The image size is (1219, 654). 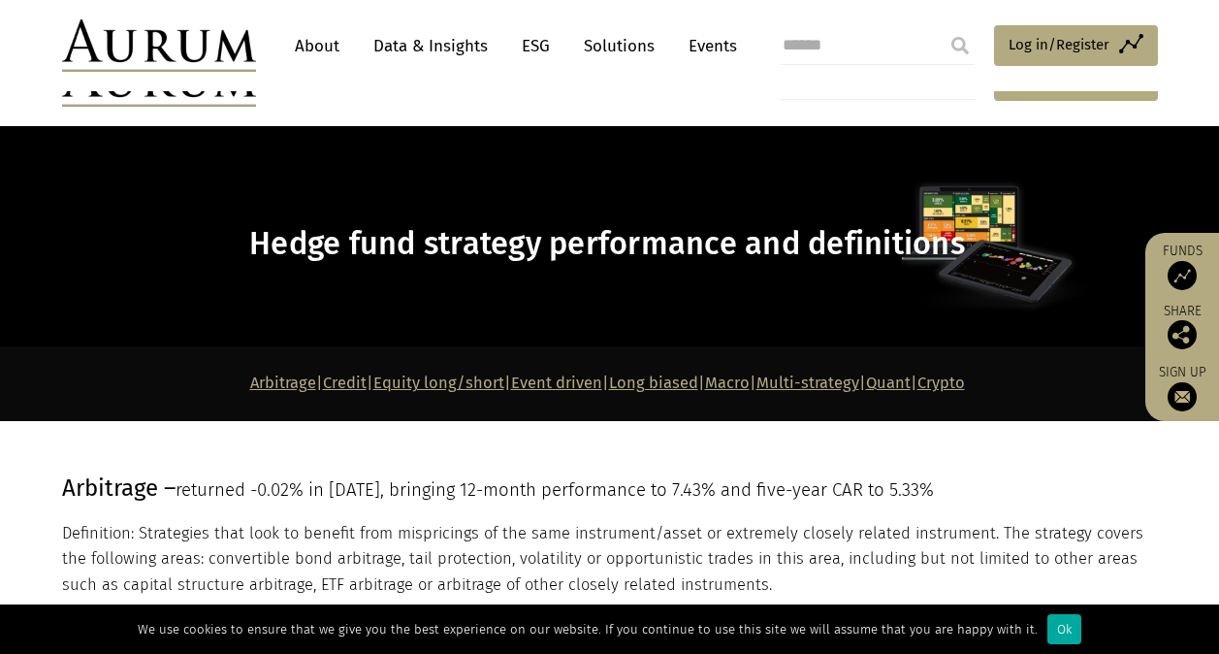 What do you see at coordinates (808, 382) in the screenshot?
I see `a: Multi-strategy` at bounding box center [808, 382].